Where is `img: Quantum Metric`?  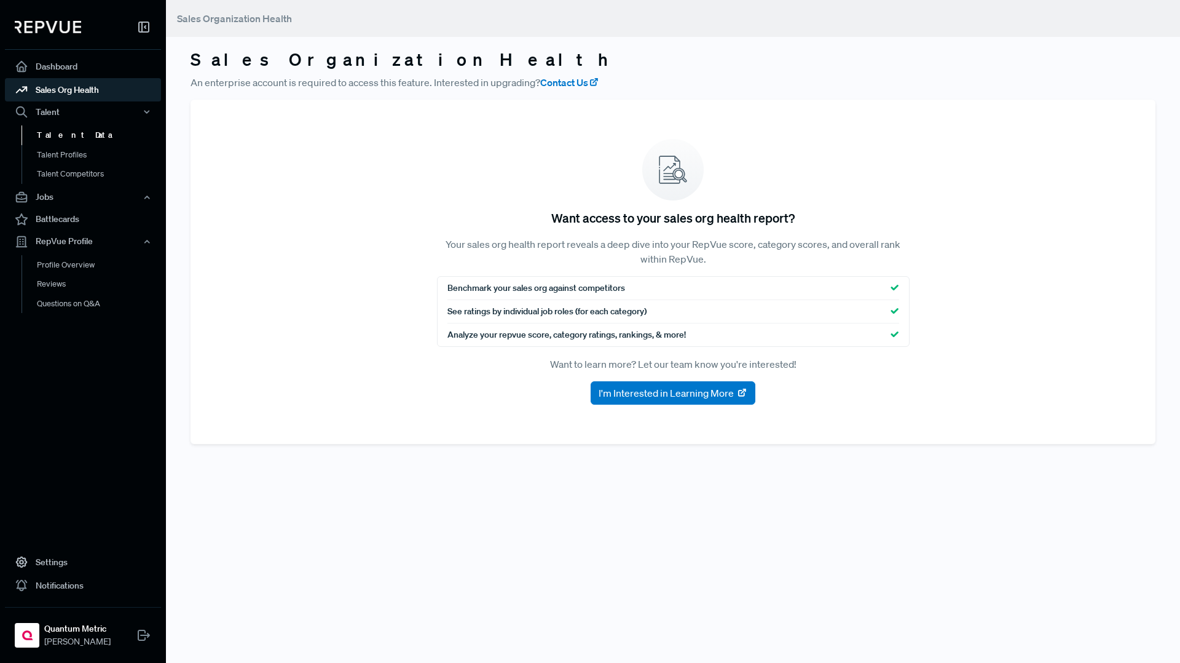
img: Quantum Metric is located at coordinates (27, 635).